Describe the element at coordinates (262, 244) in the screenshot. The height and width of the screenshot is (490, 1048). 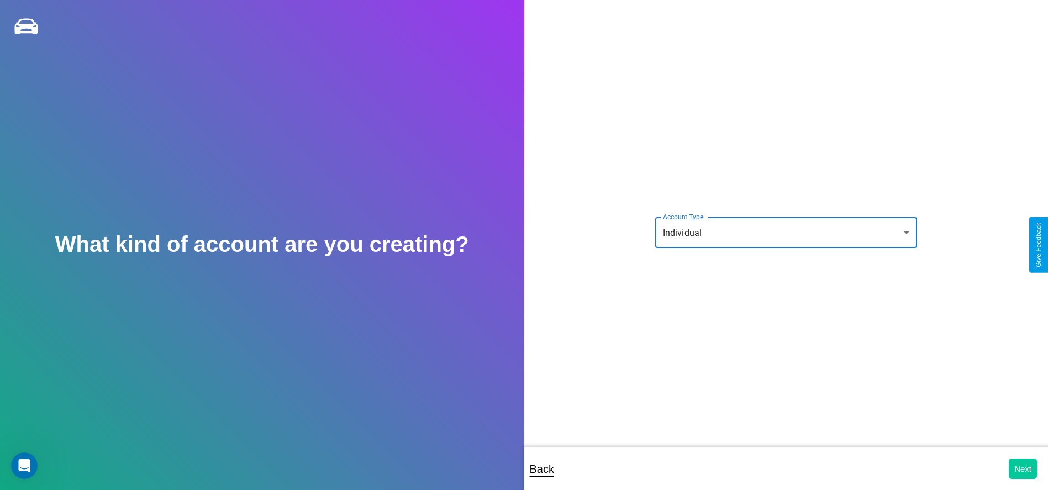
I see `h2: What kind of account are you creating?` at that location.